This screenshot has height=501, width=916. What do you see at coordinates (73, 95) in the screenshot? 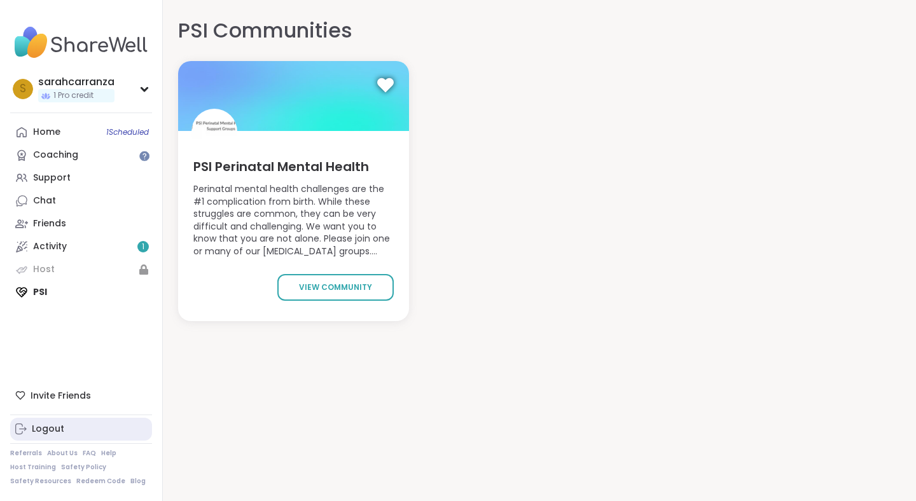
I see `span: 1 Pro credit` at bounding box center [73, 95].